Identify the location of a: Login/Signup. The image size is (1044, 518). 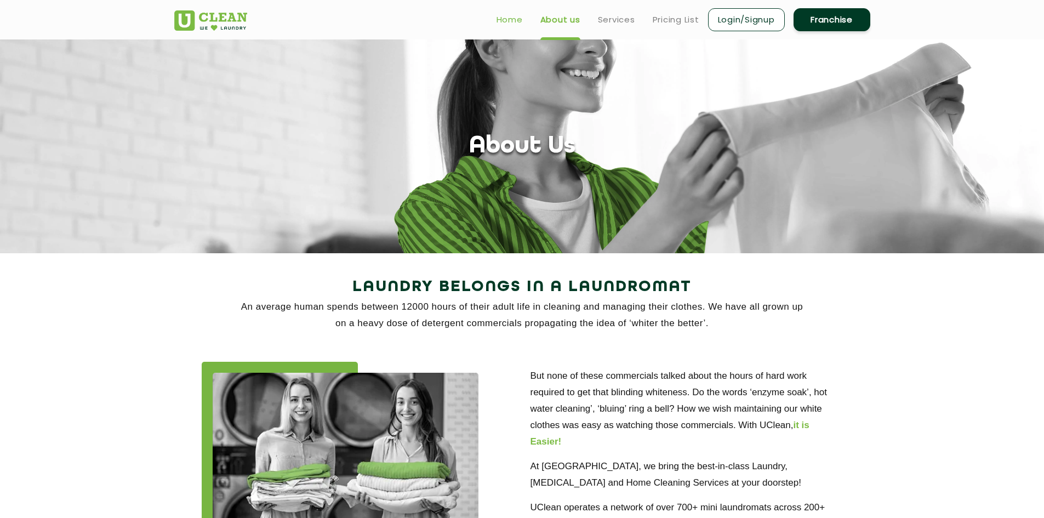
(746, 20).